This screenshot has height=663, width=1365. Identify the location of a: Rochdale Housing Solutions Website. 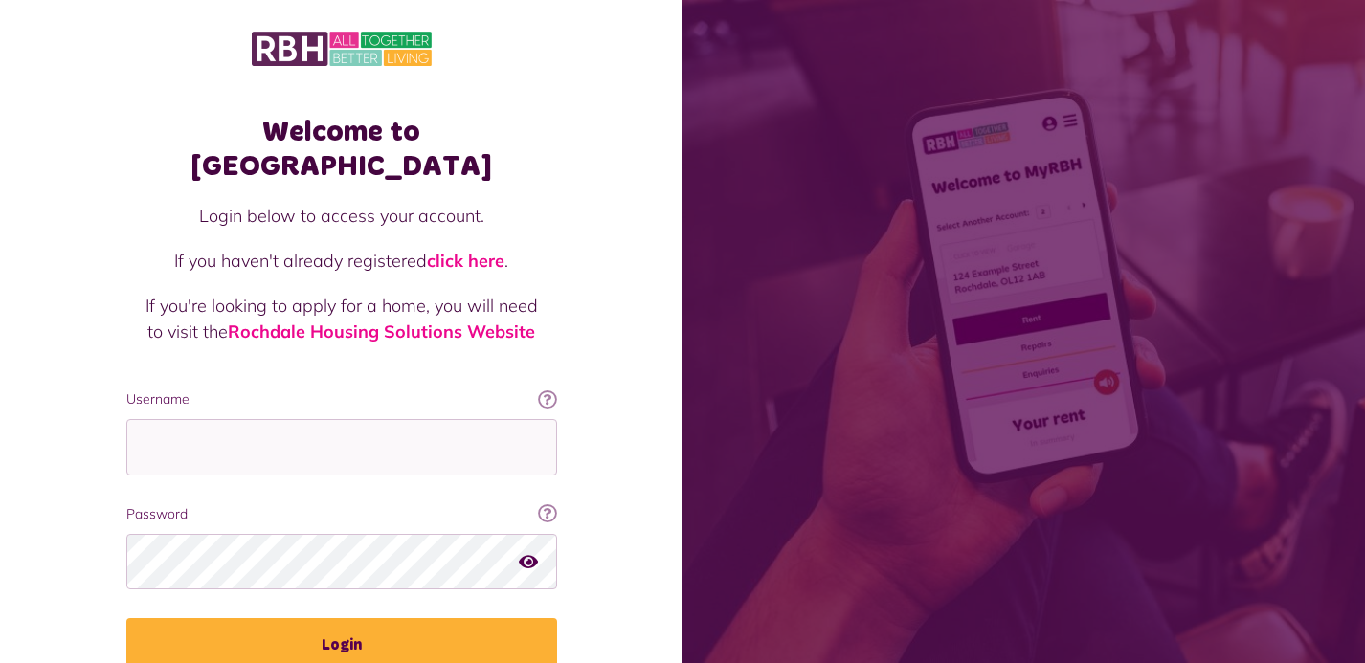
(381, 331).